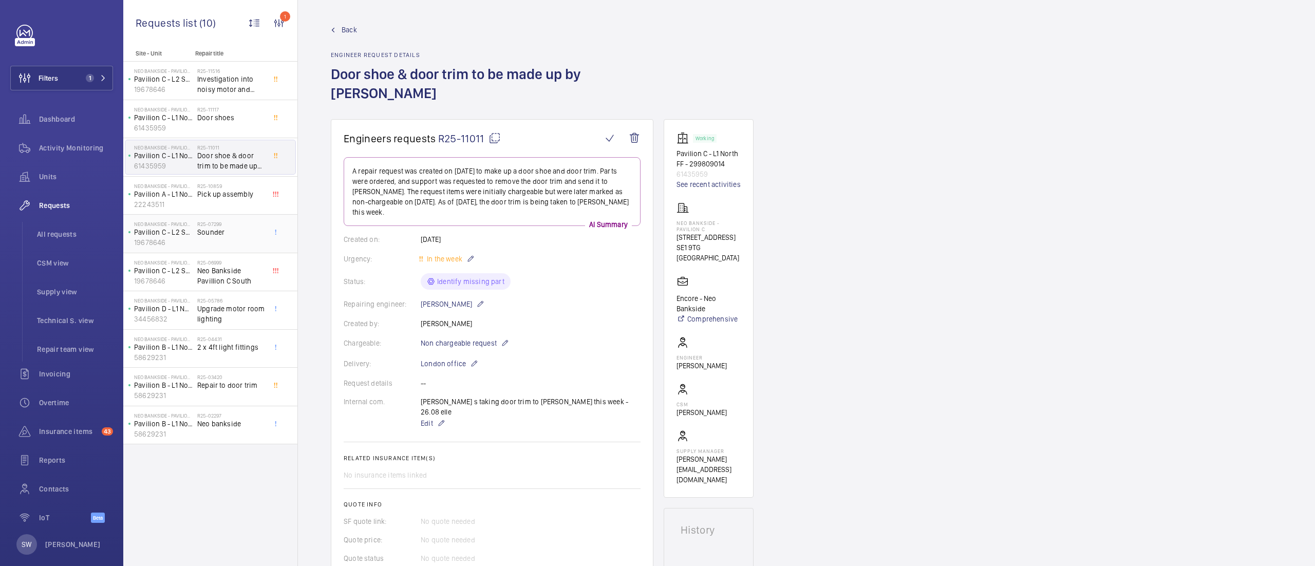 This screenshot has width=1315, height=566. Describe the element at coordinates (76, 206) in the screenshot. I see `span: Requests` at that location.